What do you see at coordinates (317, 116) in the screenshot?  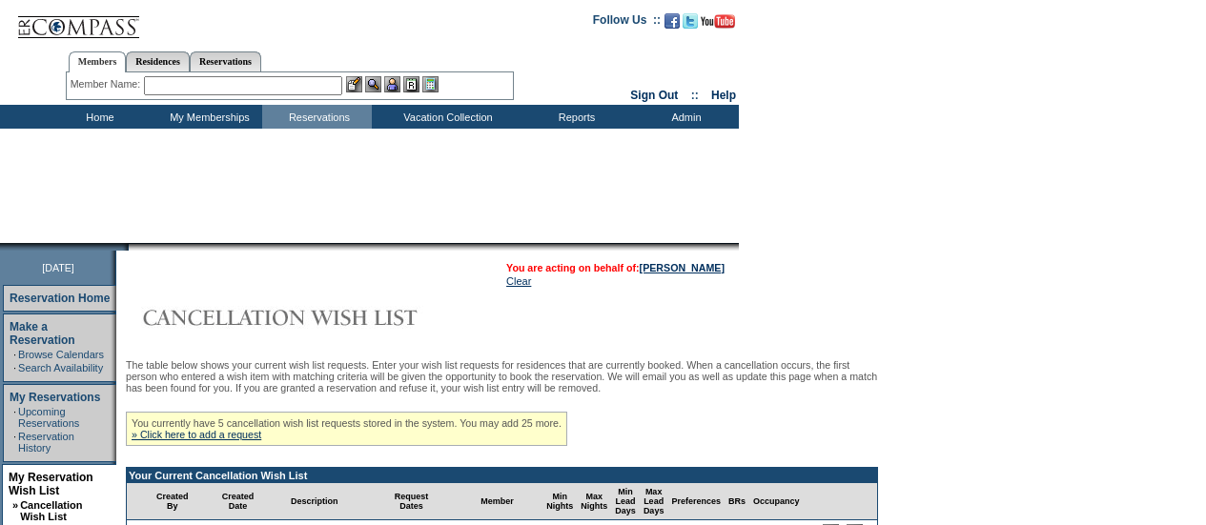 I see `td: Reservations` at bounding box center [317, 116].